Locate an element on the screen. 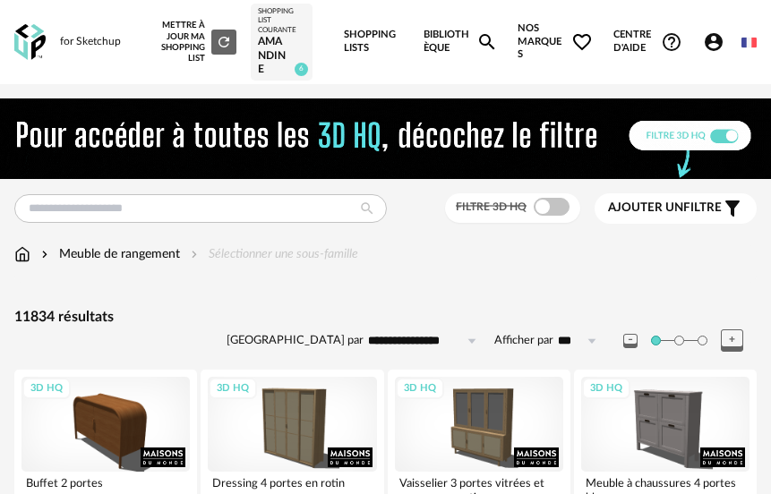 The width and height of the screenshot is (771, 494). div: amandine is located at coordinates (281, 56).